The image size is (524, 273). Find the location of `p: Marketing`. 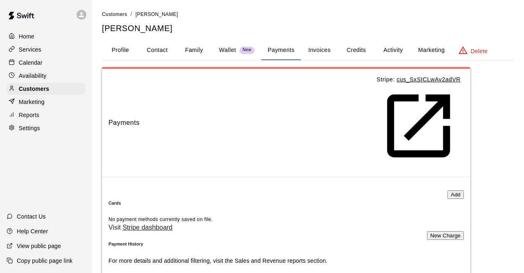

p: Marketing is located at coordinates (32, 102).